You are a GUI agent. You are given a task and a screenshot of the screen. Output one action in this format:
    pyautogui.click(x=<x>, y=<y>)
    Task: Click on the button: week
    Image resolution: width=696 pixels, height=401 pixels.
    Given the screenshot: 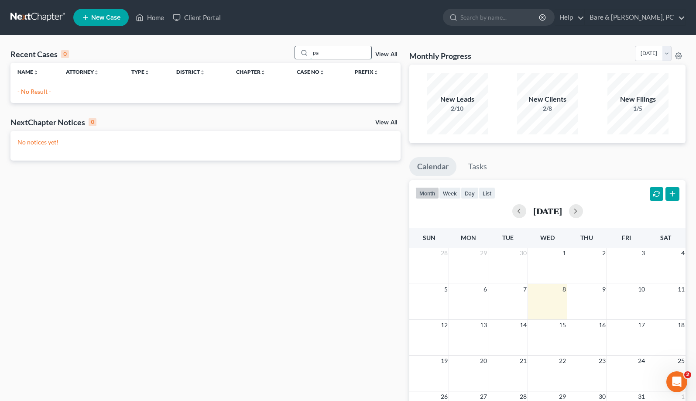 What is the action you would take?
    pyautogui.click(x=450, y=193)
    